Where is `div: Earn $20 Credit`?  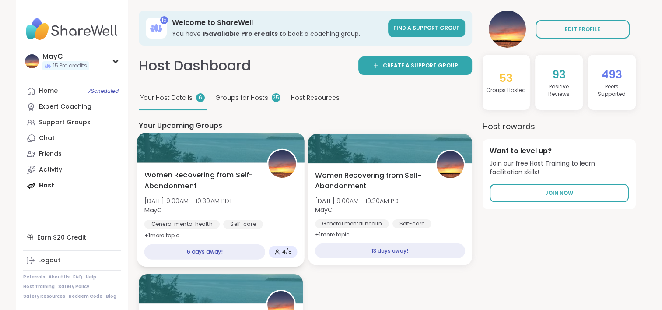
div: Earn $20 Credit is located at coordinates (72, 237).